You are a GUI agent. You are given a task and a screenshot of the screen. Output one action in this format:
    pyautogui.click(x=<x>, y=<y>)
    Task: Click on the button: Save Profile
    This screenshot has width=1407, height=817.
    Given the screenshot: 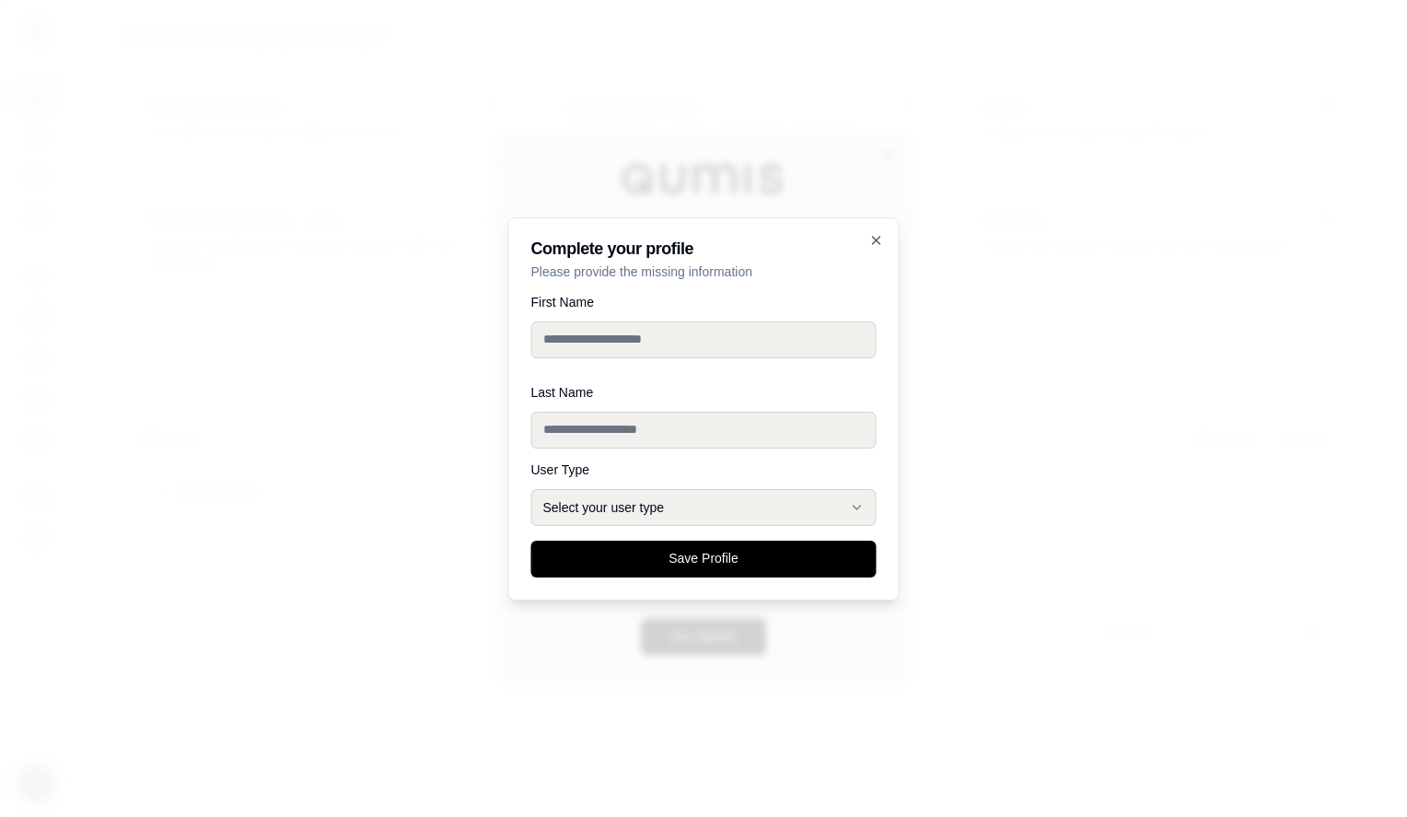 What is the action you would take?
    pyautogui.click(x=703, y=559)
    